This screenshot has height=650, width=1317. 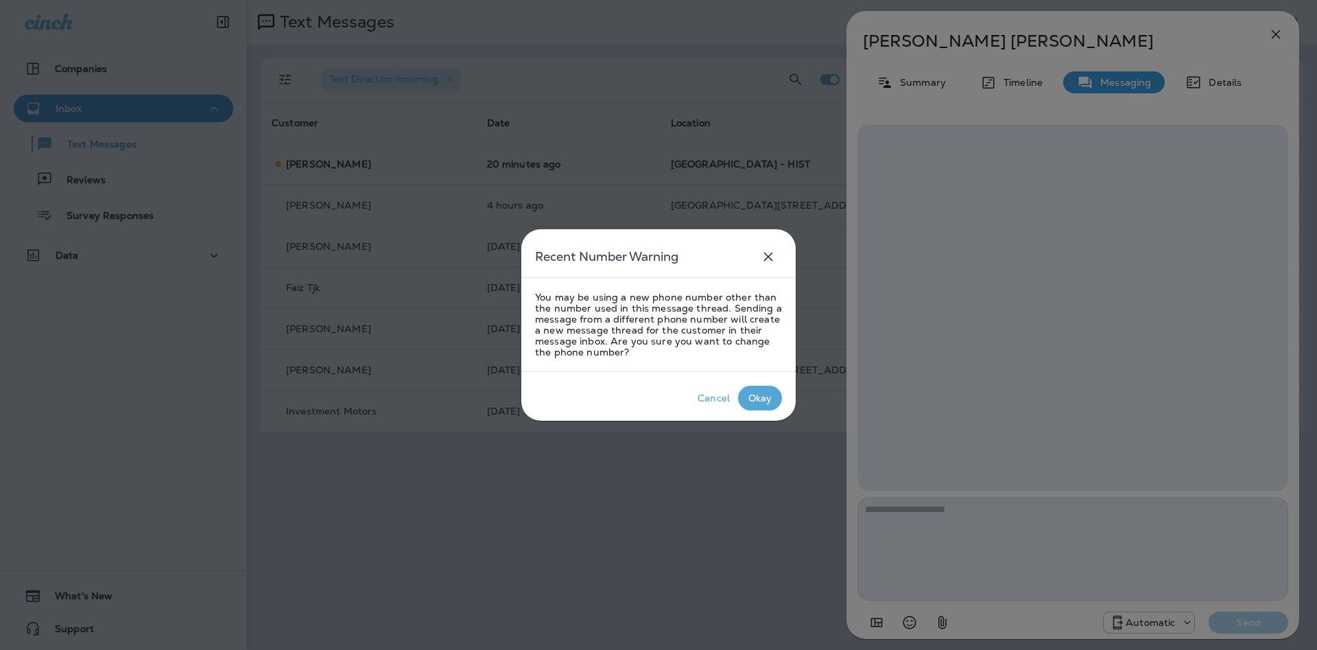 I want to click on div: Okay, so click(x=760, y=398).